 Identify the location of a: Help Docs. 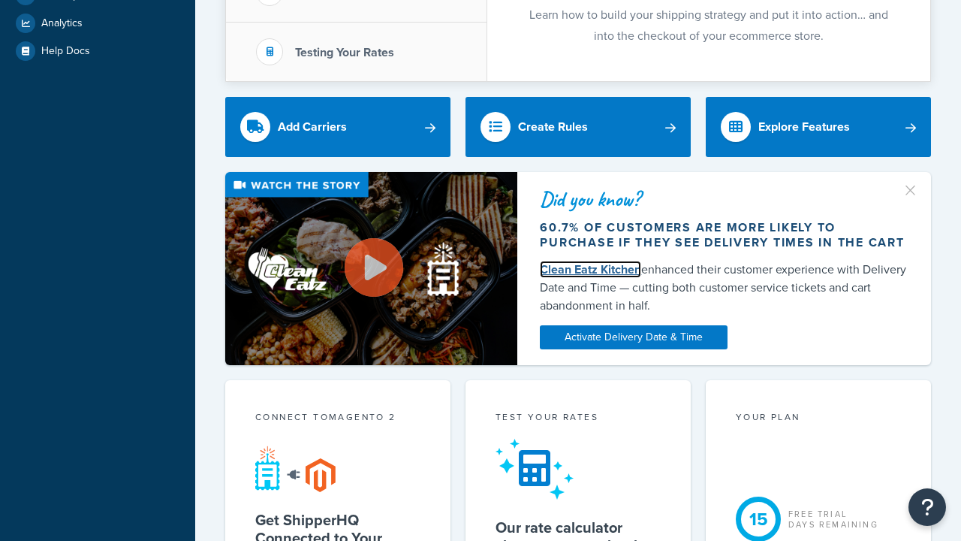
(98, 51).